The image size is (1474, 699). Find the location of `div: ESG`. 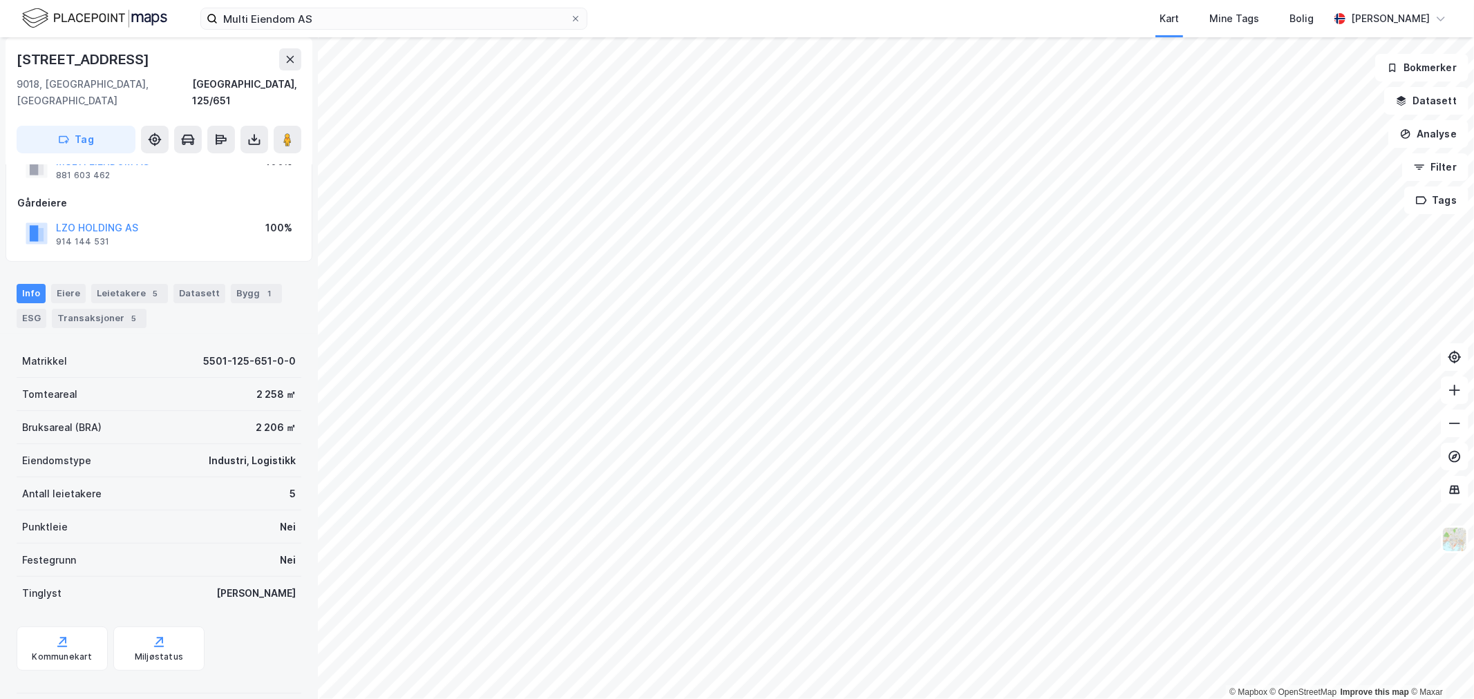

div: ESG is located at coordinates (31, 319).